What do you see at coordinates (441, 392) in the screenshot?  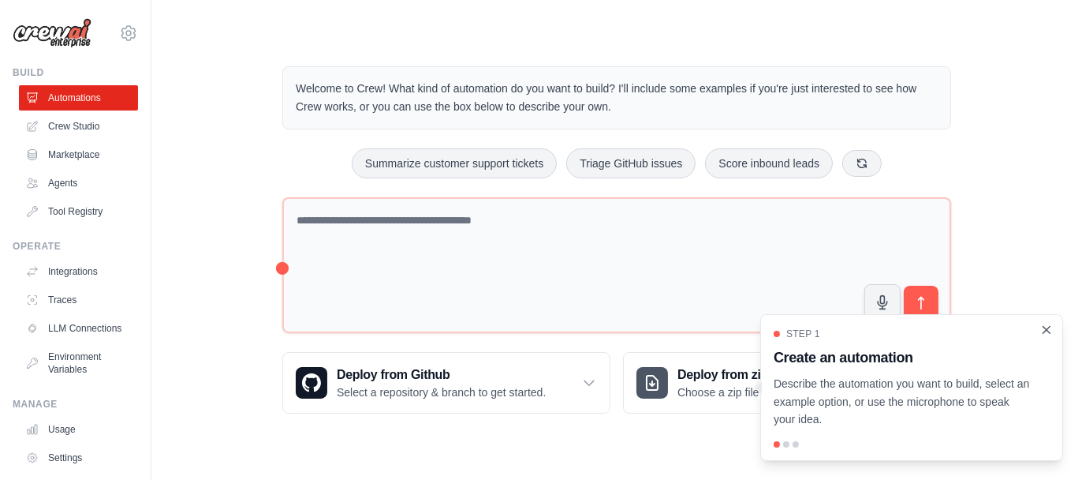 I see `p: Select a repository & branch to get started.` at bounding box center [441, 392].